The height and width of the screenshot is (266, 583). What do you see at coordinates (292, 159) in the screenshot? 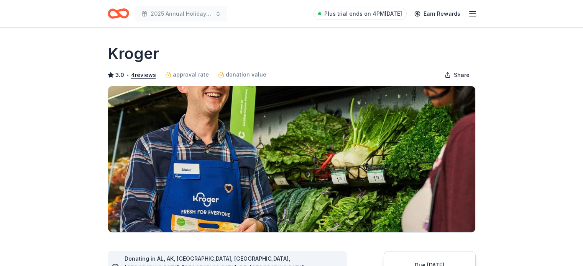
I see `img: Image for Kroger` at bounding box center [292, 159].